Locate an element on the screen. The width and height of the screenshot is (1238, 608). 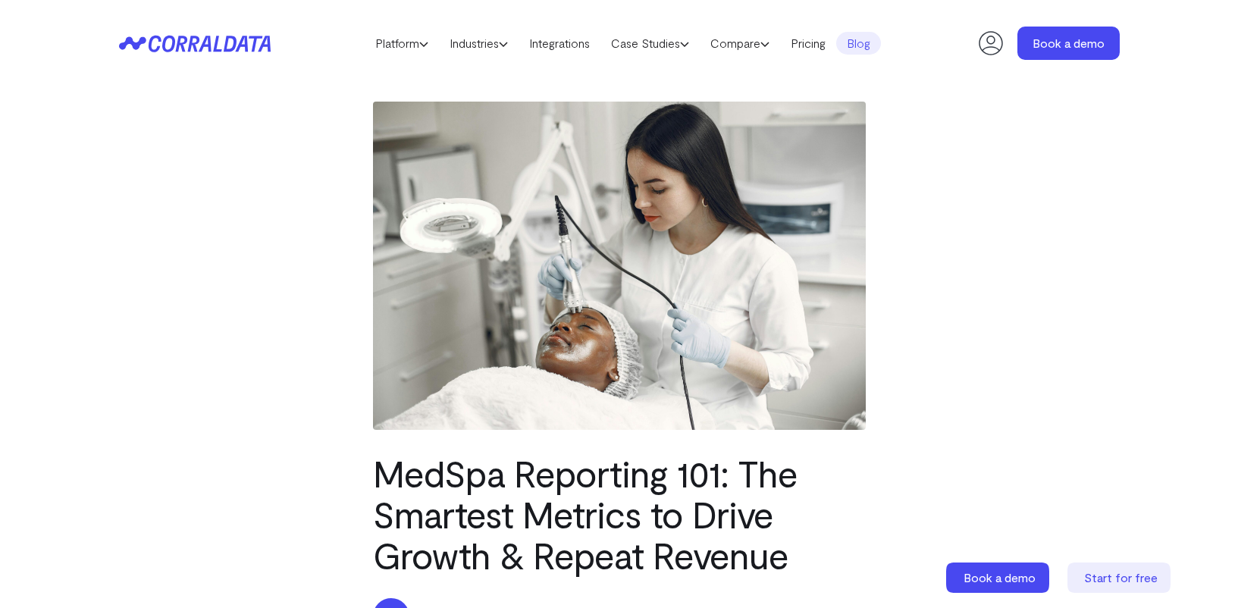
span: Start for free is located at coordinates (1120, 577).